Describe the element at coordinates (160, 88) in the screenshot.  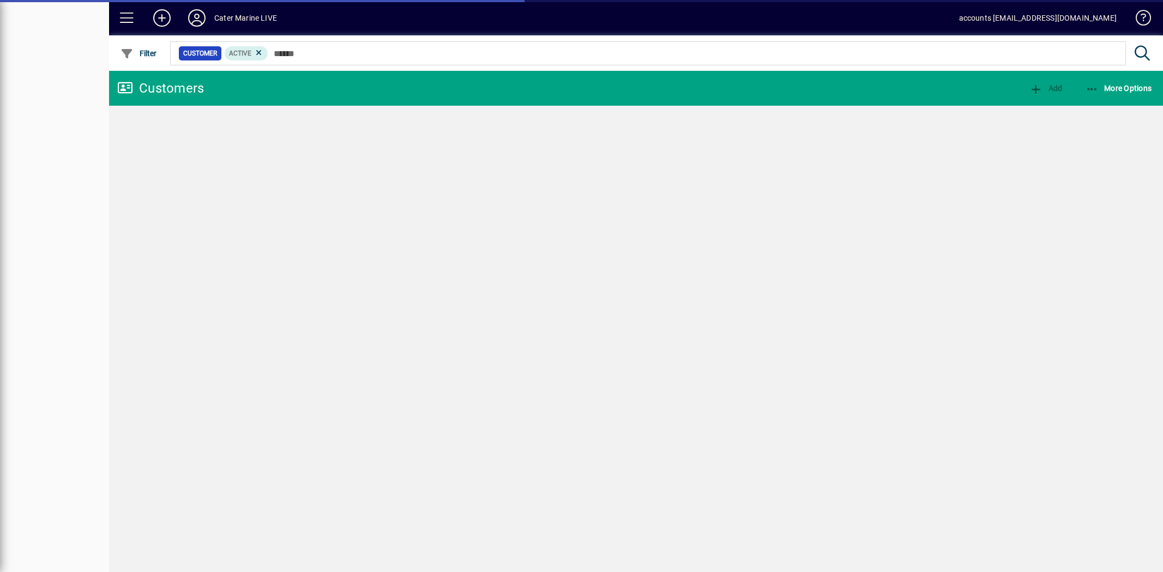
I see `div: Customers` at that location.